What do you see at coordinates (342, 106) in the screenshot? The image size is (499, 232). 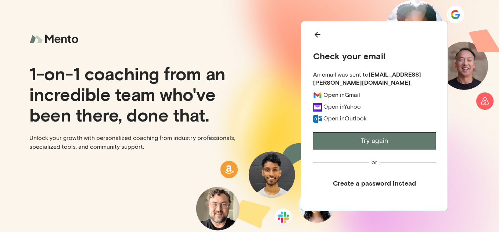 I see `div: Open in Yahoo` at bounding box center [342, 106].